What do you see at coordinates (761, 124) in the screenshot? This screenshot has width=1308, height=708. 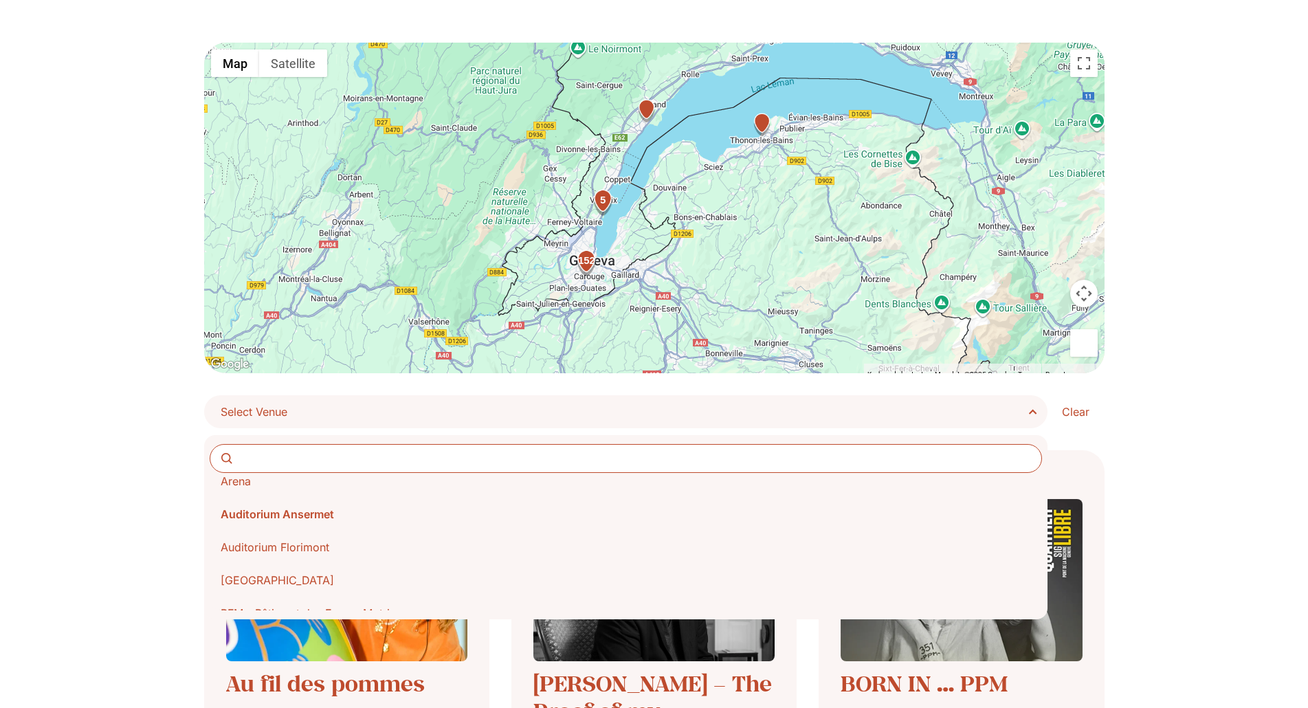 I see `div: Théâtre Maurice Novarina, Thonon-Les-Bains4 Bis Av. d'Evian, 74200 Thonon-les-Bains, France` at bounding box center [761, 124].